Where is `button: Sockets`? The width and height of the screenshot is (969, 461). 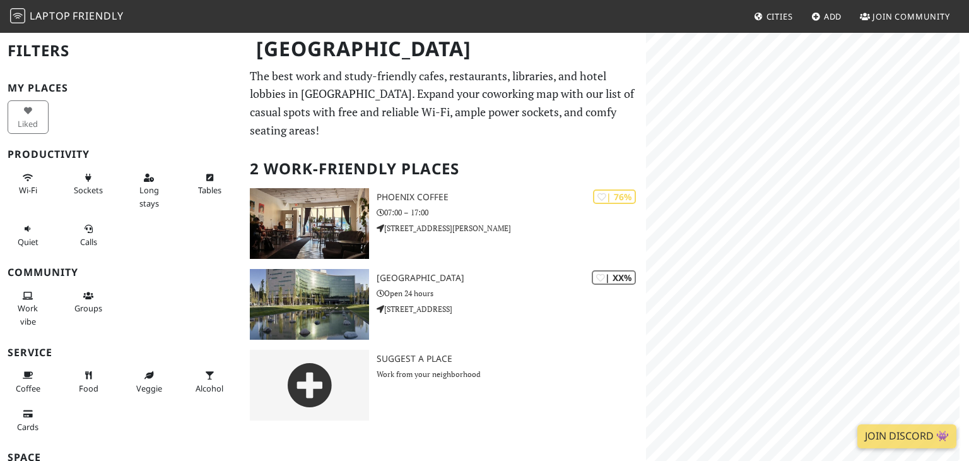
button: Sockets is located at coordinates (88, 184).